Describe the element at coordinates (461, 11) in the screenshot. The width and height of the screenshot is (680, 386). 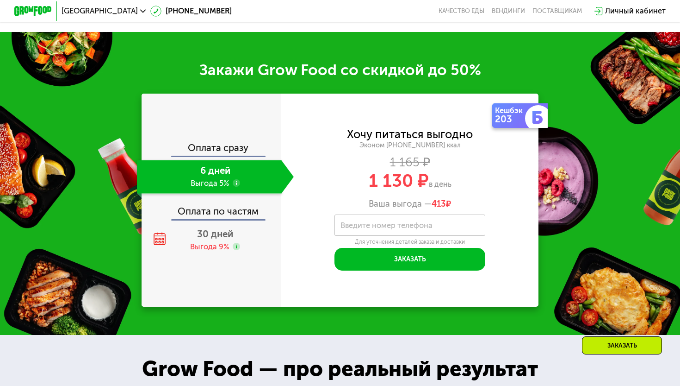
I see `a: Качество еды` at that location.